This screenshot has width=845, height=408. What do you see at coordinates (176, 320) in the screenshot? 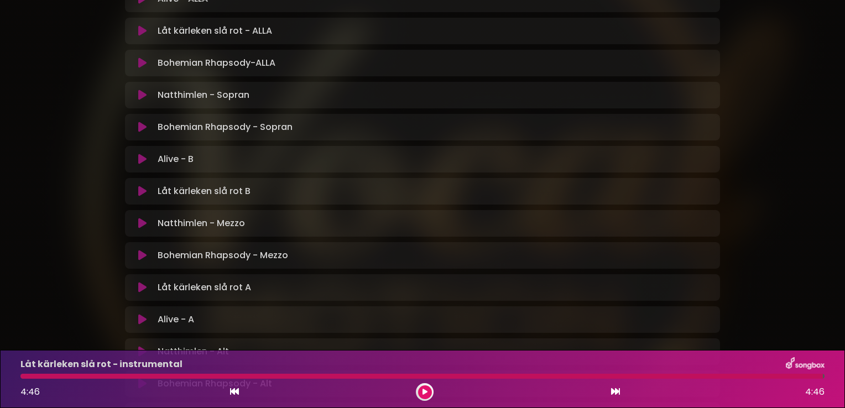
I see `p: Alive - A` at bounding box center [176, 320].